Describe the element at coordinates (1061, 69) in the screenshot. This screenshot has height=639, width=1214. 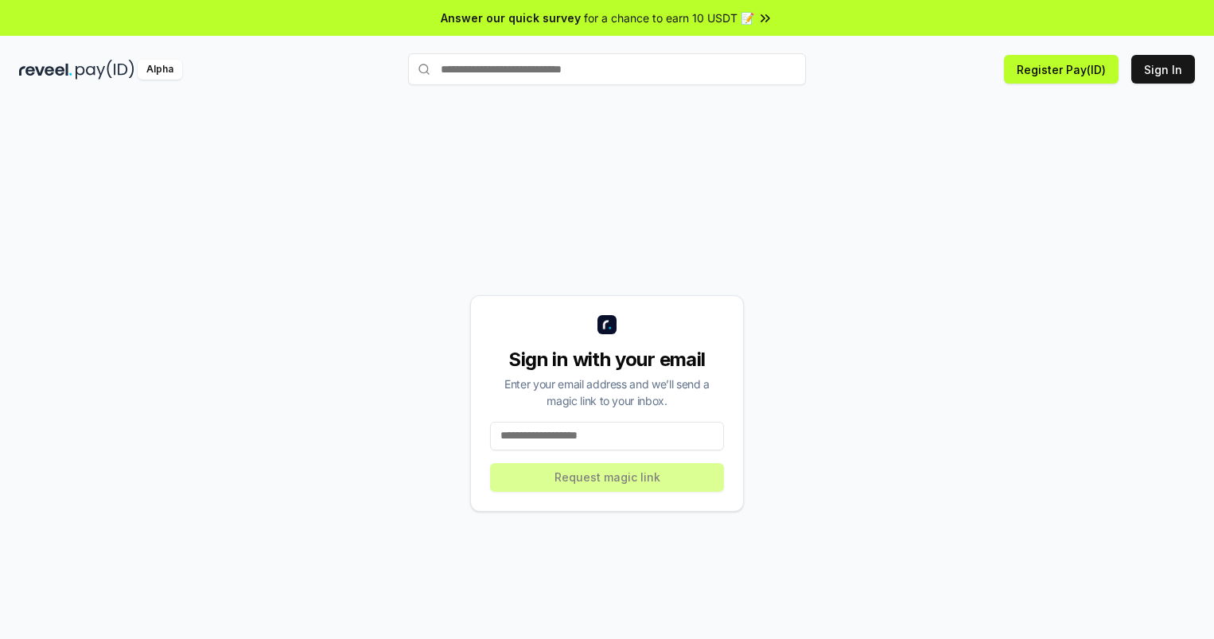
I see `button: Register Pay(ID)` at that location.